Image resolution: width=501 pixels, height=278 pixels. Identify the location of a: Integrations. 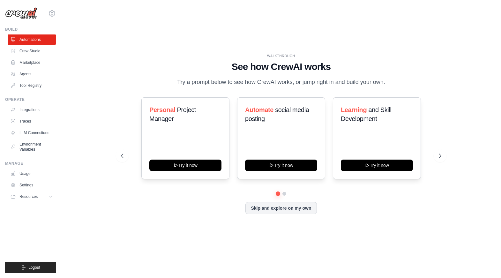
(32, 110).